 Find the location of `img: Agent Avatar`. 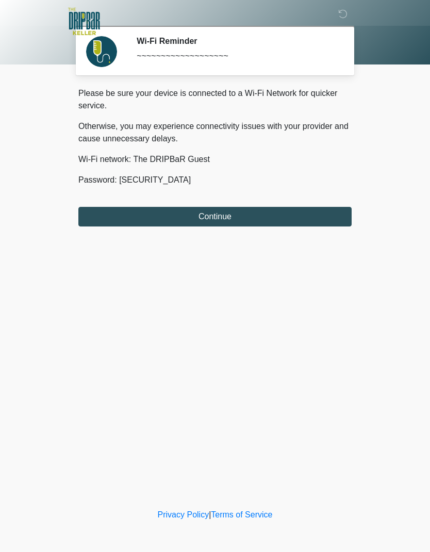

img: Agent Avatar is located at coordinates (102, 52).